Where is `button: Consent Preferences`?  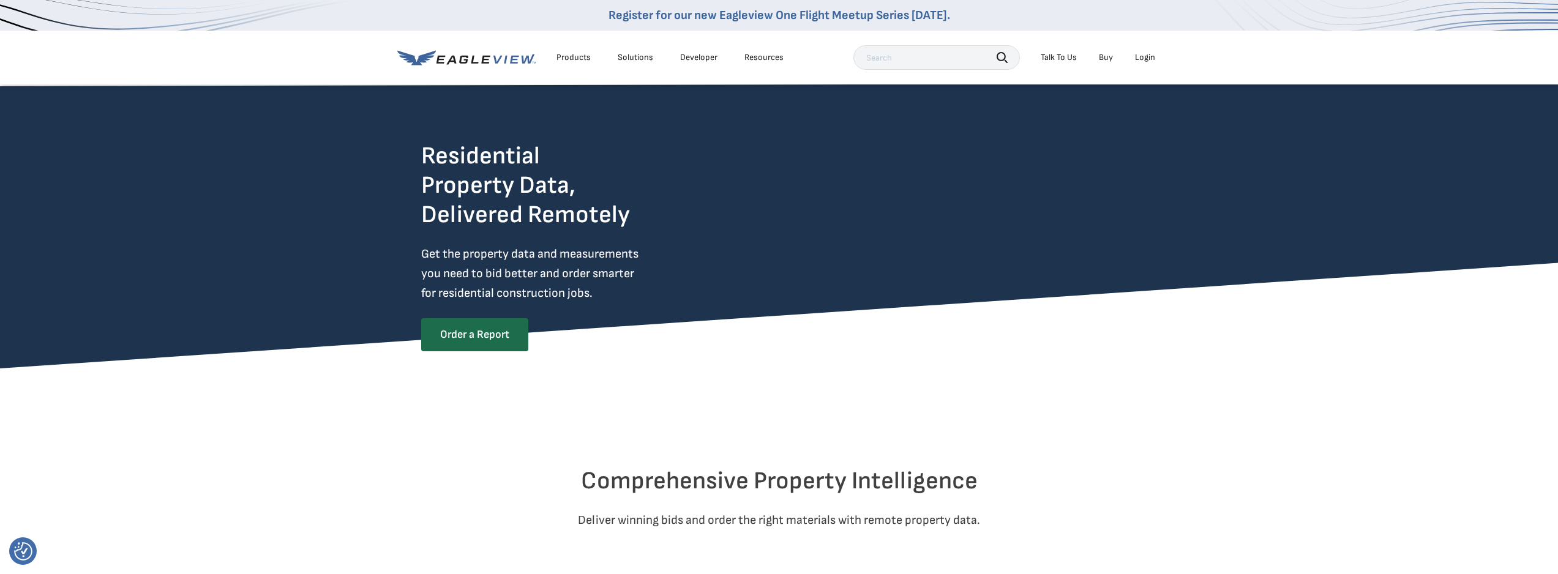
button: Consent Preferences is located at coordinates (23, 552).